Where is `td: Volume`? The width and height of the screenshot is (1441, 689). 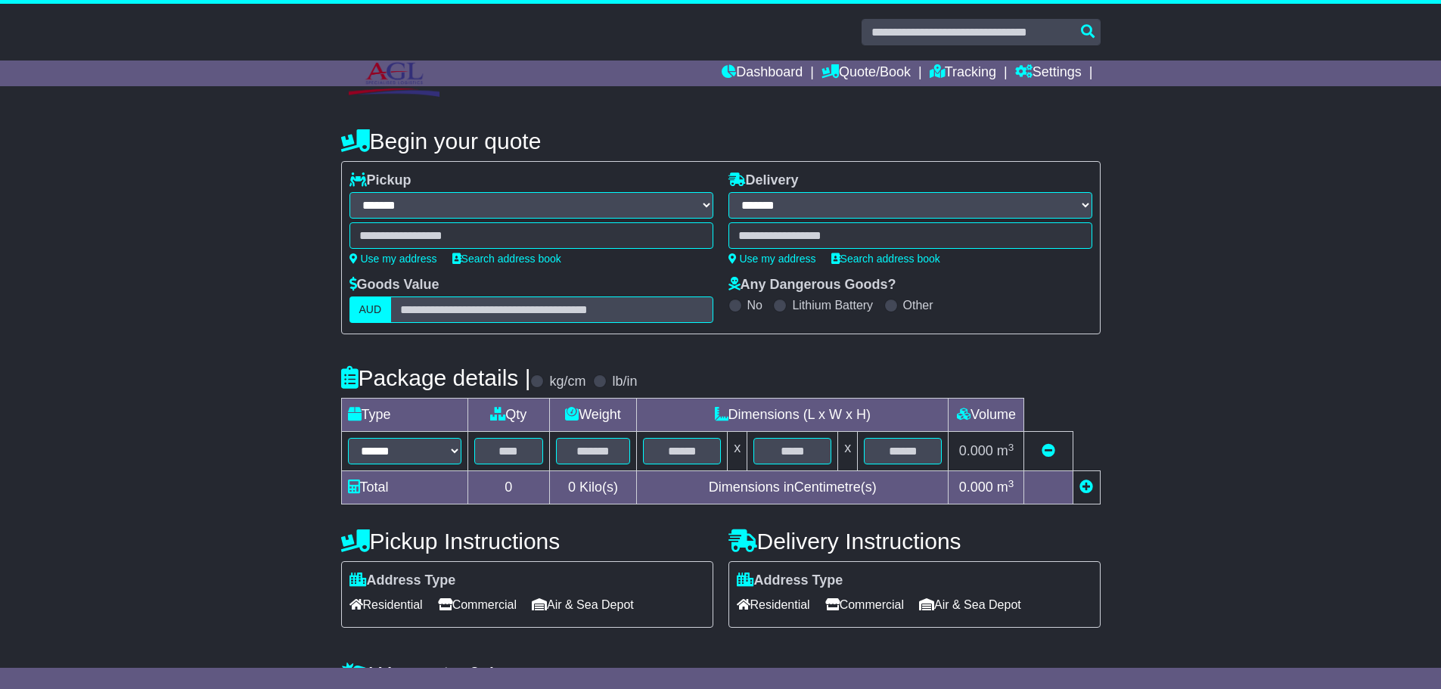
td: Volume is located at coordinates (986, 415).